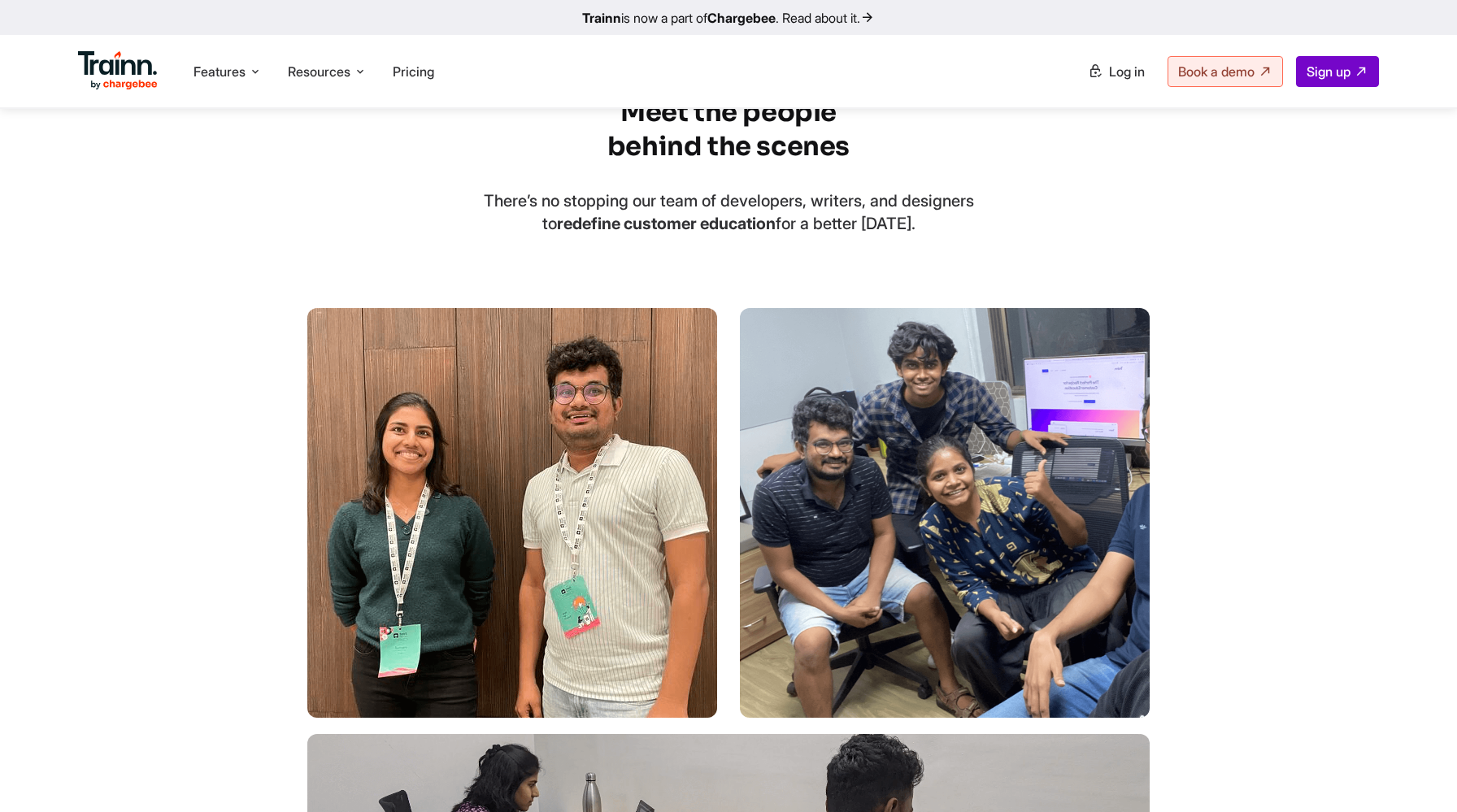  I want to click on b: Trainn, so click(602, 18).